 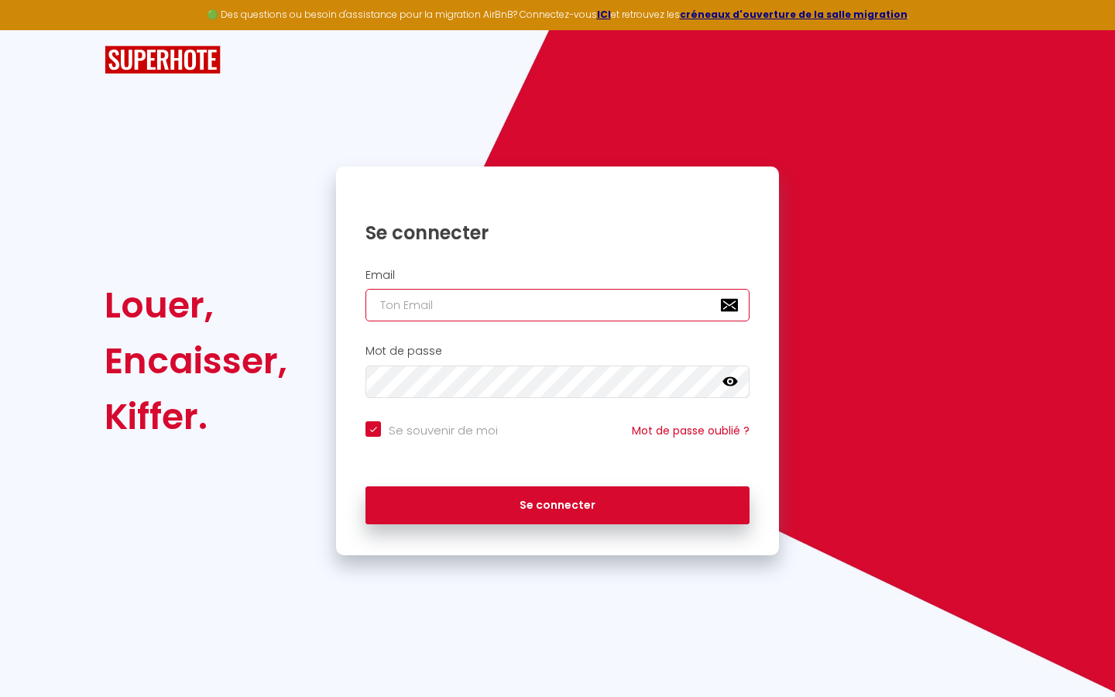 What do you see at coordinates (196, 361) in the screenshot?
I see `div: Encaisser,` at bounding box center [196, 361].